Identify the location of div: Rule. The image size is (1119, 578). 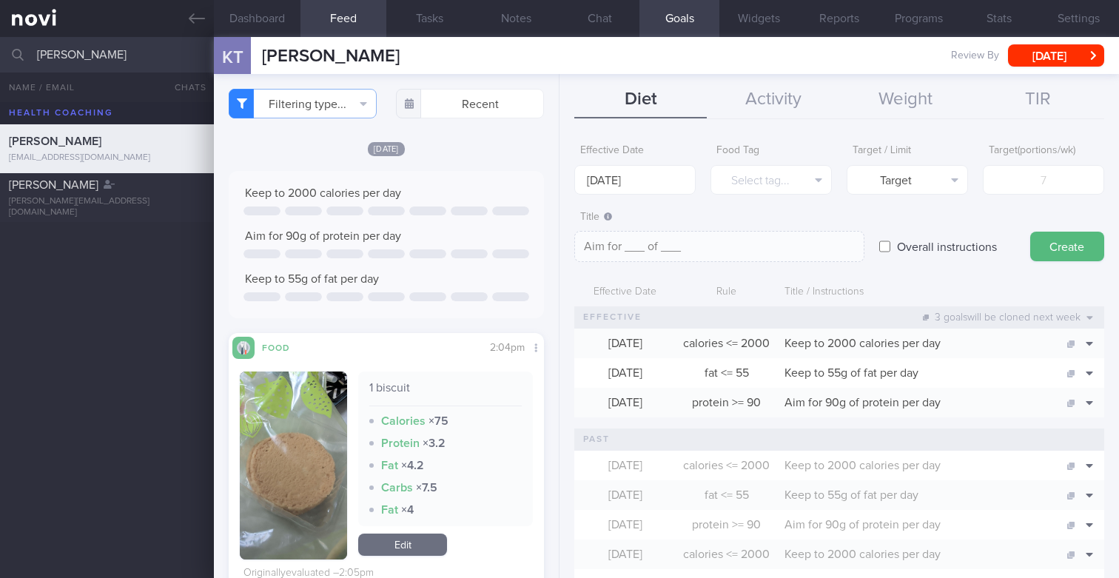
(726, 292).